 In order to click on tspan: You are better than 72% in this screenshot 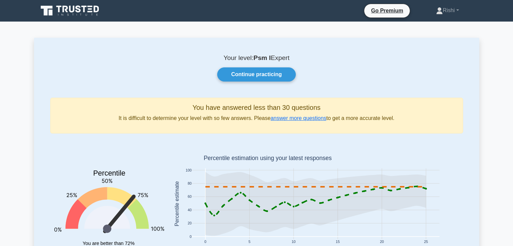, I will do `click(109, 244)`.